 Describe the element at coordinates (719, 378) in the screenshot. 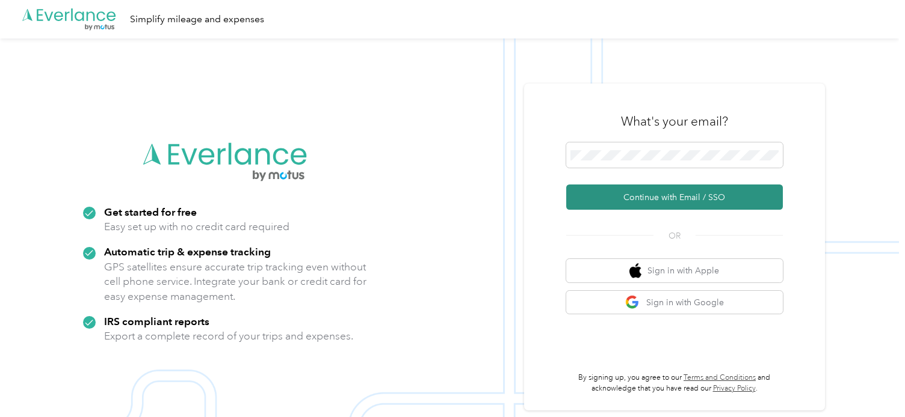

I see `a: Terms and Conditions` at that location.